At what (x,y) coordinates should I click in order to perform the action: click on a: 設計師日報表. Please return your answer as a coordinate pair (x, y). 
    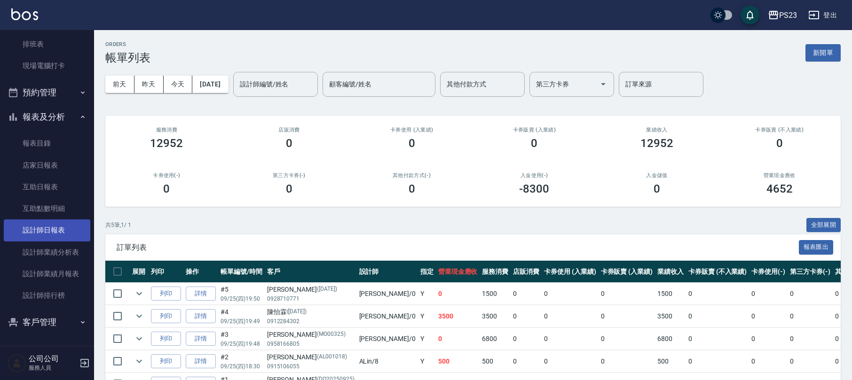
    Looking at the image, I should click on (47, 230).